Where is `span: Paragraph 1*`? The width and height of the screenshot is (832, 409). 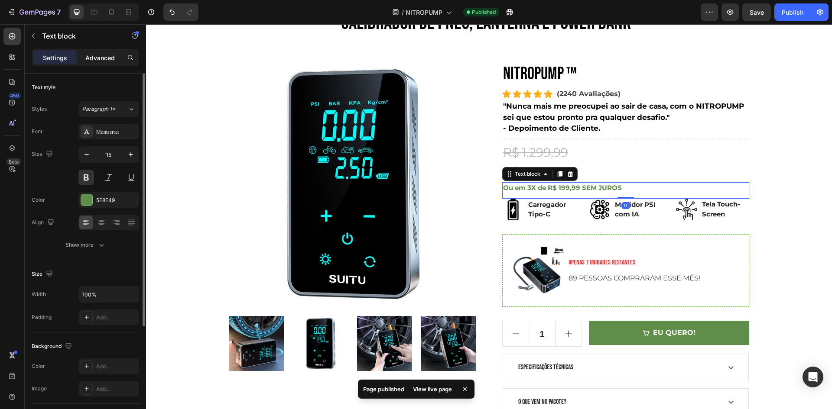 span: Paragraph 1* is located at coordinates (99, 109).